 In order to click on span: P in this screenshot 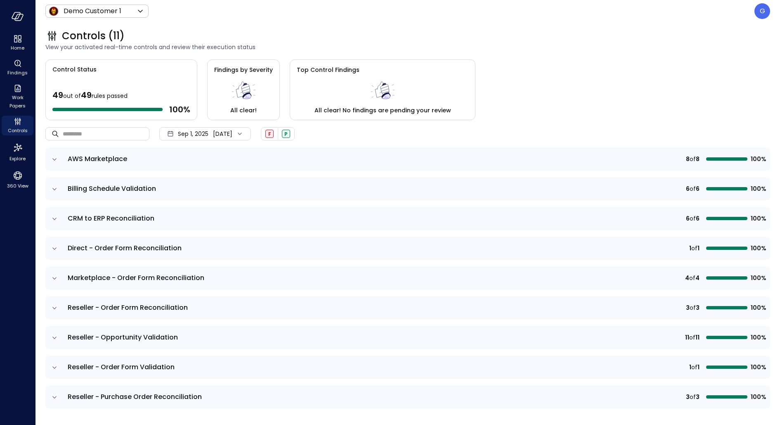, I will do `click(286, 134)`.